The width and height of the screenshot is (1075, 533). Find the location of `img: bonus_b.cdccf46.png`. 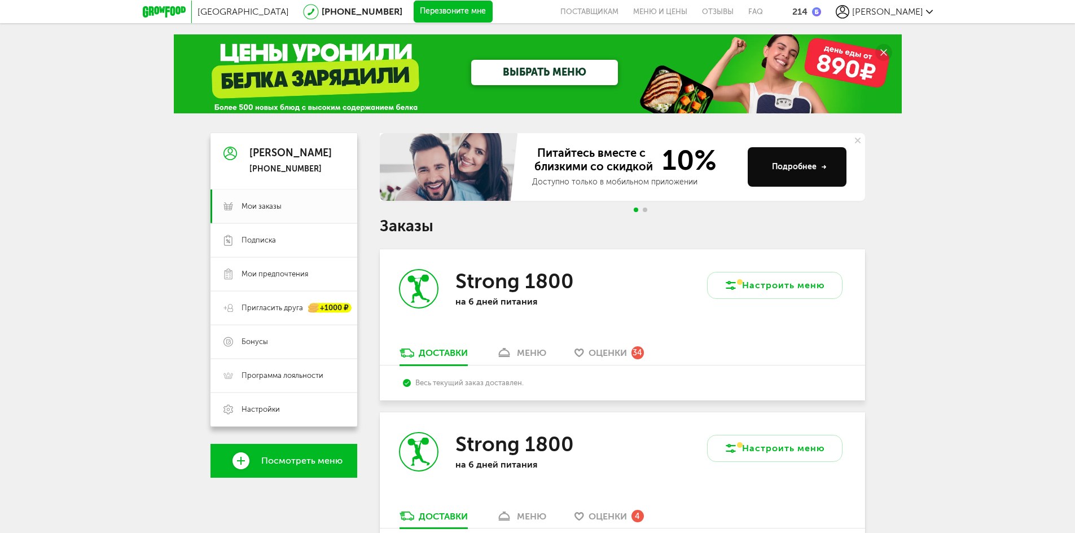

img: bonus_b.cdccf46.png is located at coordinates (816, 12).